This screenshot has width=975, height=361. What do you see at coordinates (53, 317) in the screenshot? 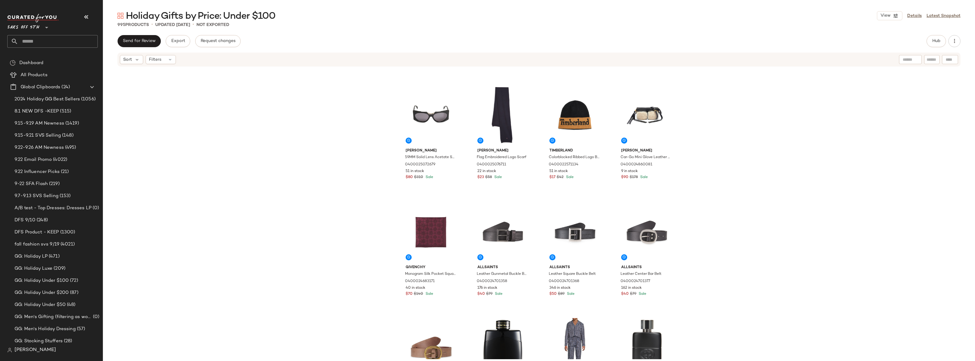
I see `span: GG: Men's Gifting (filtering as women's)` at bounding box center [53, 317].